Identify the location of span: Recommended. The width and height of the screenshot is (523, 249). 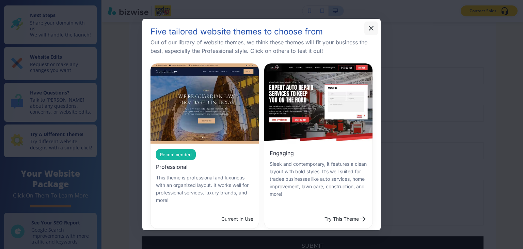
(176, 155).